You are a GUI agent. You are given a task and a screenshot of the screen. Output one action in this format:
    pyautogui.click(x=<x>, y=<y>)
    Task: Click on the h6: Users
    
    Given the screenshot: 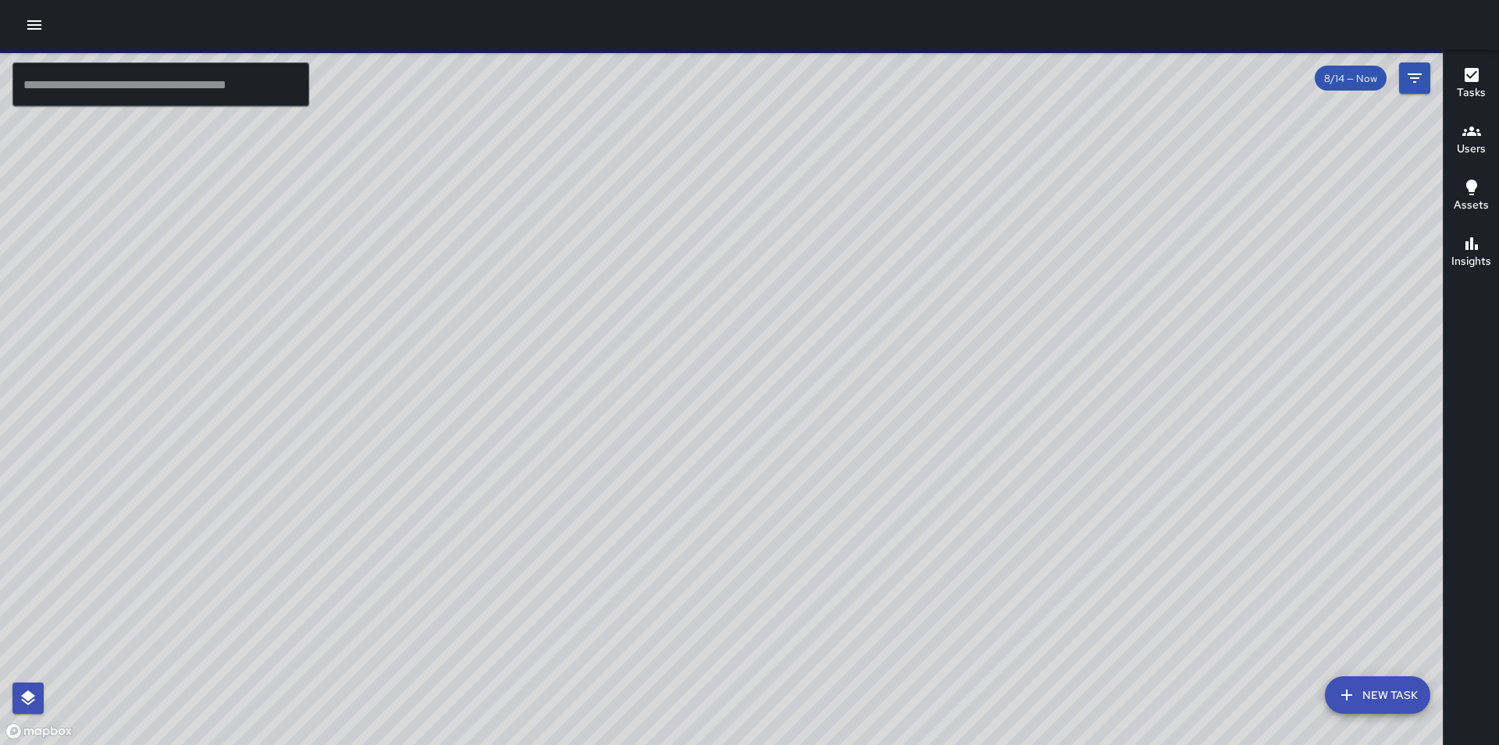 What is the action you would take?
    pyautogui.click(x=1470, y=149)
    